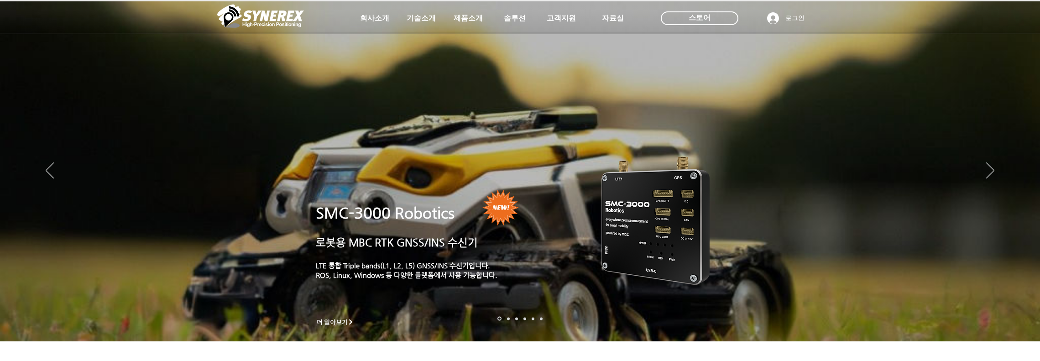  I want to click on a: 로봇, so click(533, 318).